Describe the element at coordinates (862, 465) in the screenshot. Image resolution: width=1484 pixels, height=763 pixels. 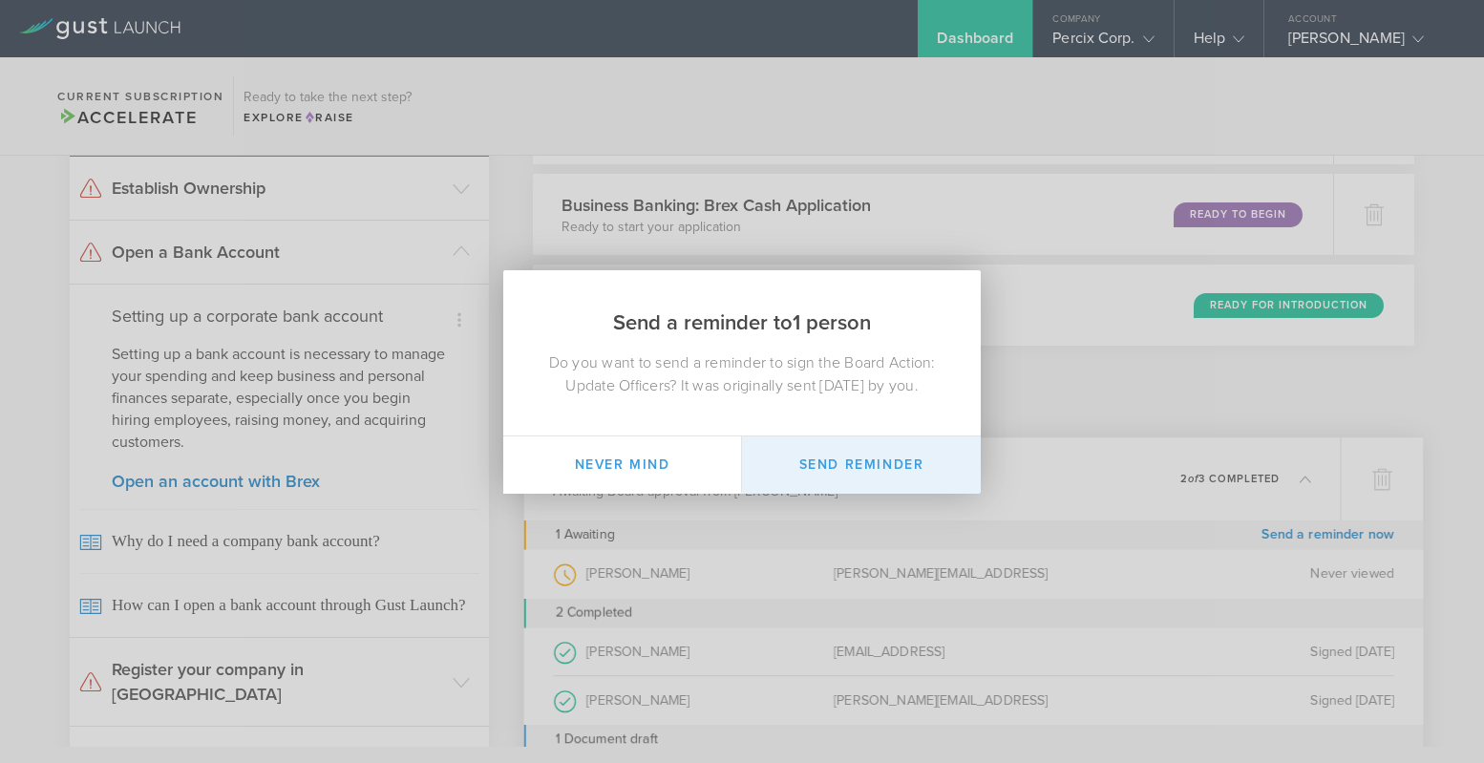
I see `button: Send Reminder` at that location.